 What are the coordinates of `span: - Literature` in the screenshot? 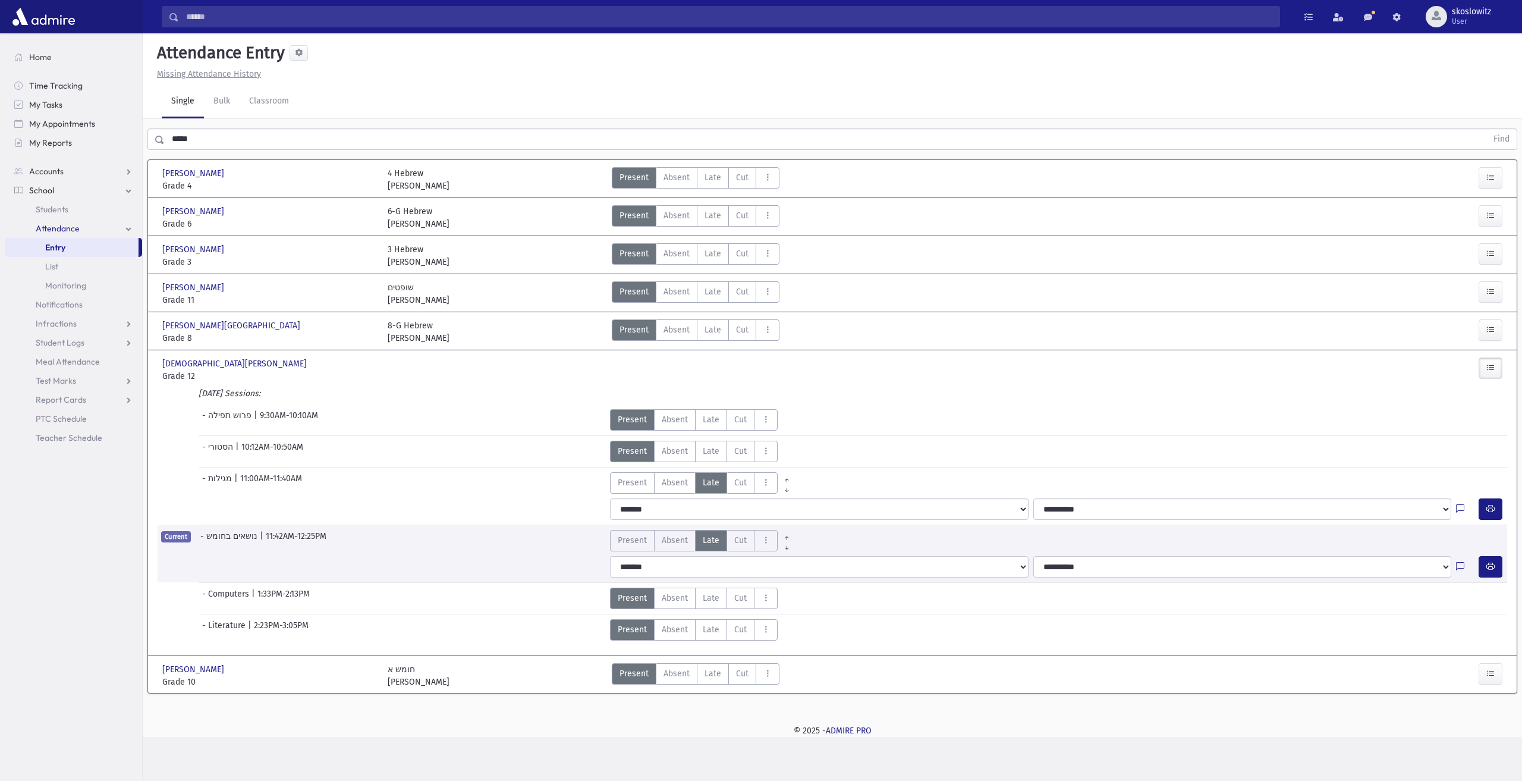 It's located at (225, 630).